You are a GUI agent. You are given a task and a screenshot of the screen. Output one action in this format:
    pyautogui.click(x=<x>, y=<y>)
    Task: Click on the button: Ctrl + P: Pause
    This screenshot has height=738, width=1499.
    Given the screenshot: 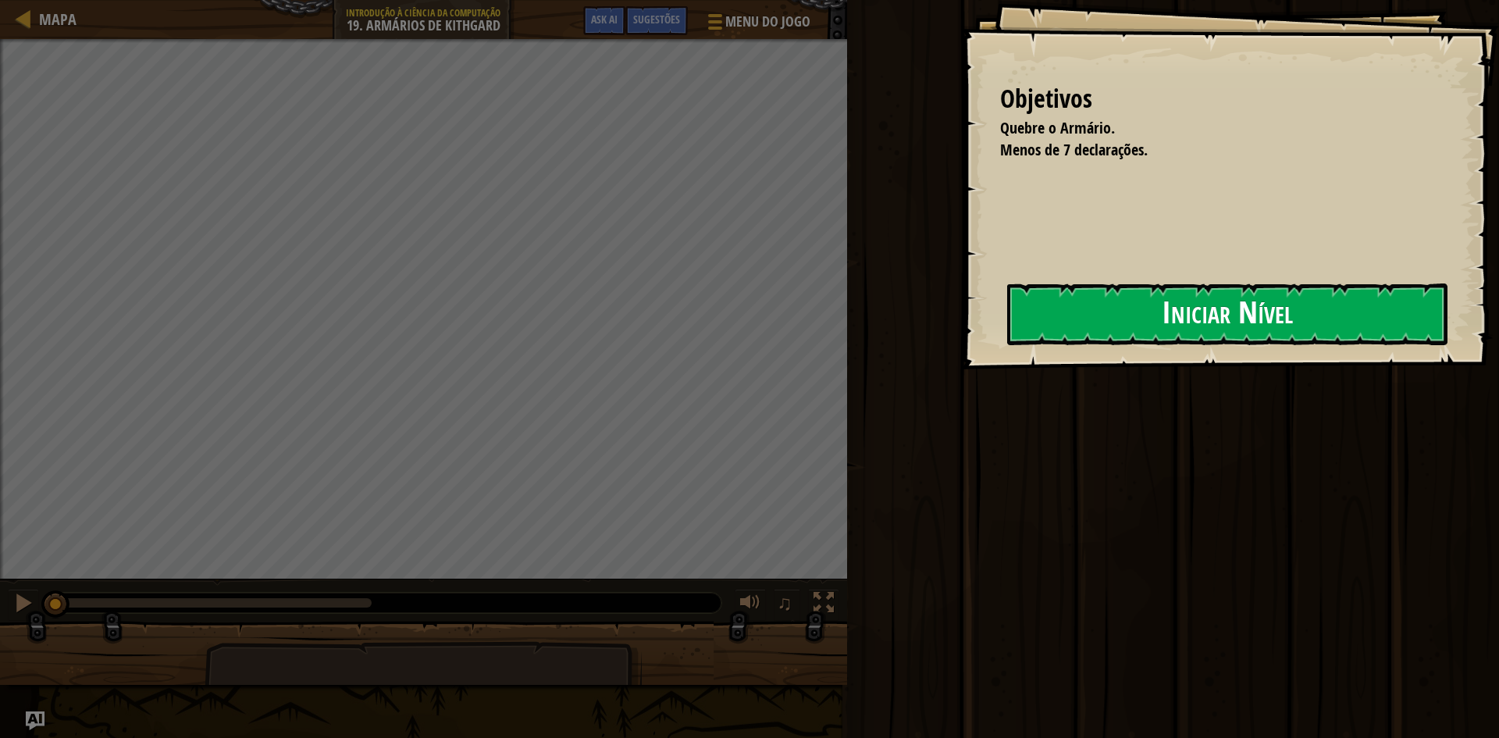 What is the action you would take?
    pyautogui.click(x=23, y=604)
    